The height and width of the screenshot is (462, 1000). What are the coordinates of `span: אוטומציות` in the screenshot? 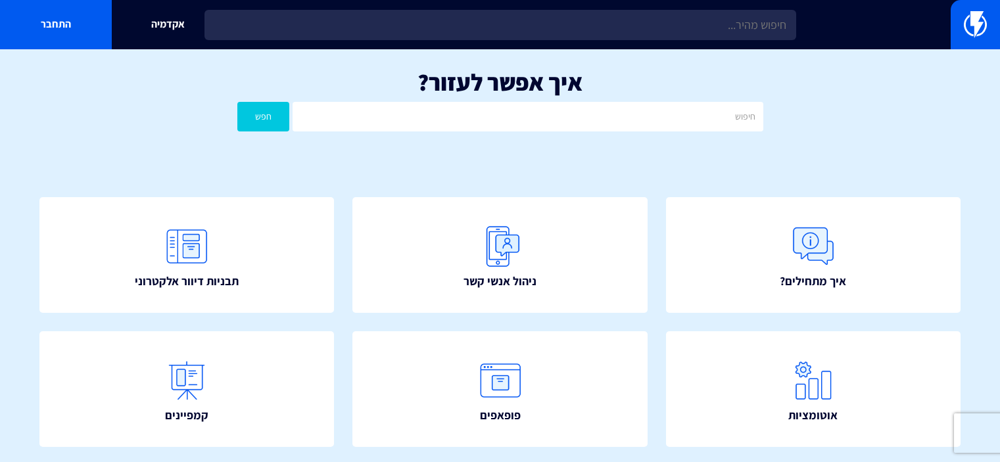 It's located at (813, 416).